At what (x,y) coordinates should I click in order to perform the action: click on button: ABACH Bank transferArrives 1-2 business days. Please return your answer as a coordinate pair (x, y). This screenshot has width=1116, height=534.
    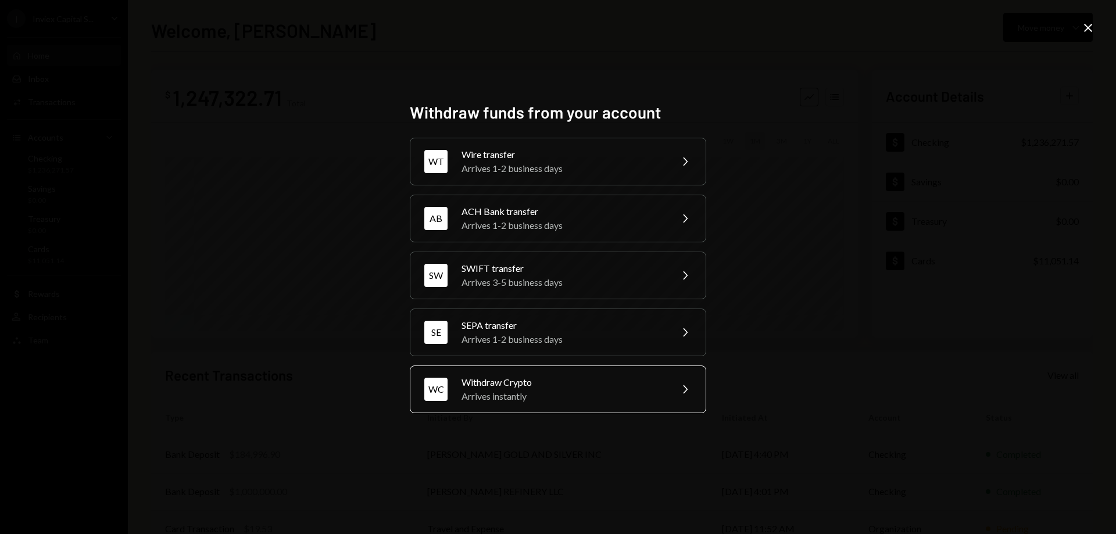
    Looking at the image, I should click on (558, 218).